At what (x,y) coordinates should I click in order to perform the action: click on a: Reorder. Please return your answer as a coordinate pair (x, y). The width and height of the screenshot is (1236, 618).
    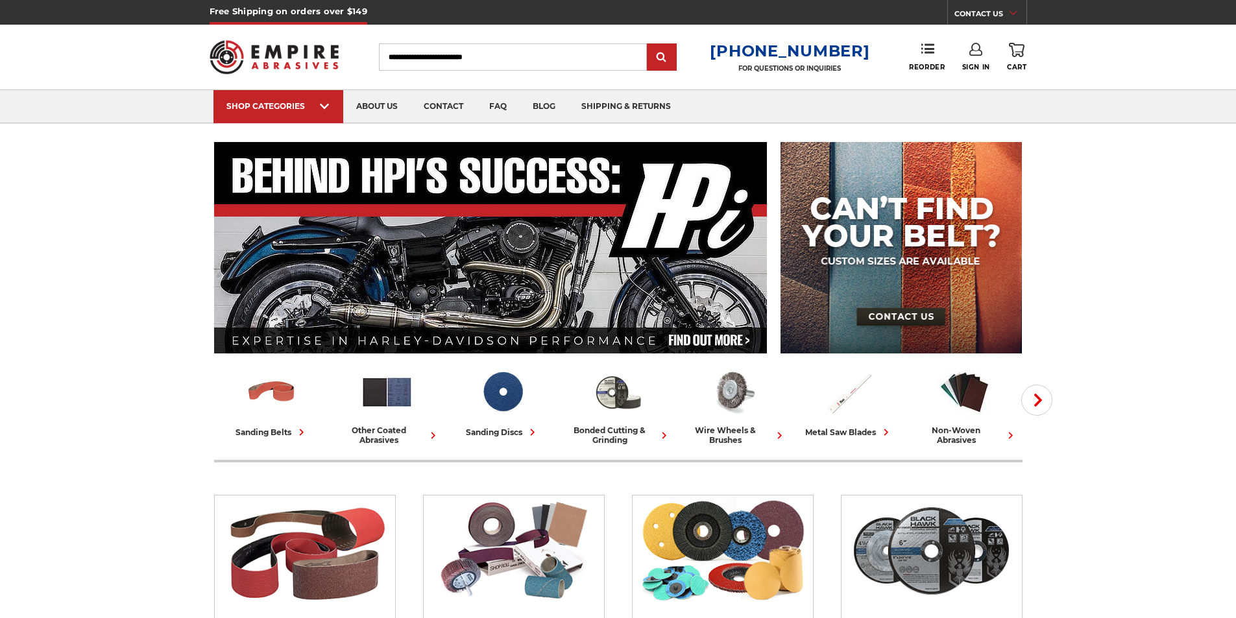
    Looking at the image, I should click on (927, 56).